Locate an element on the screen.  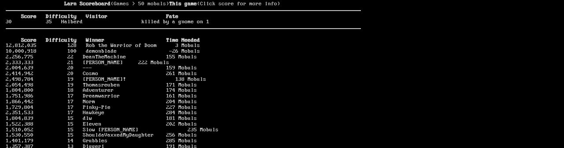
b: Larn Scoreboard is located at coordinates (87, 4).